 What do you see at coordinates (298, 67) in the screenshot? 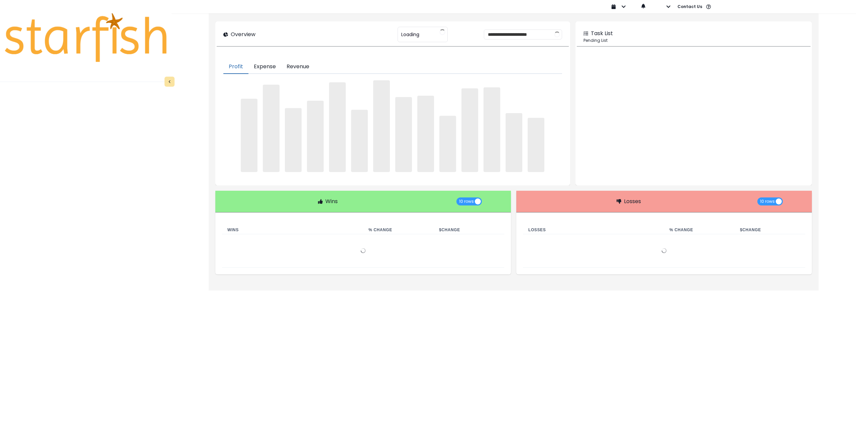
I see `button: Revenue` at bounding box center [298, 67].